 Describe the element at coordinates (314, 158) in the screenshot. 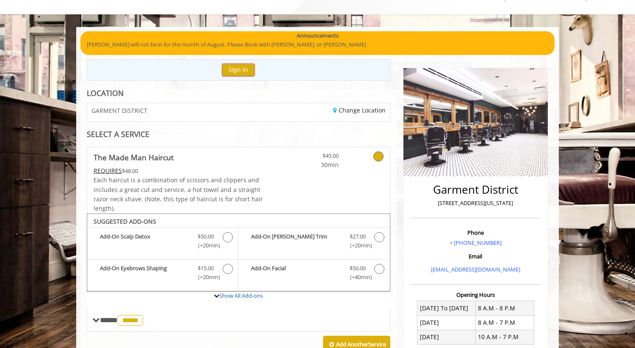

I see `a: $45.00` at that location.